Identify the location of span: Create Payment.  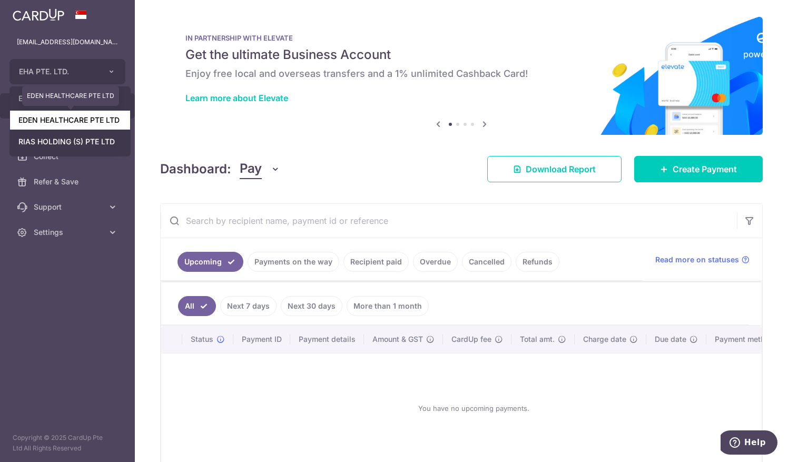
(705, 169).